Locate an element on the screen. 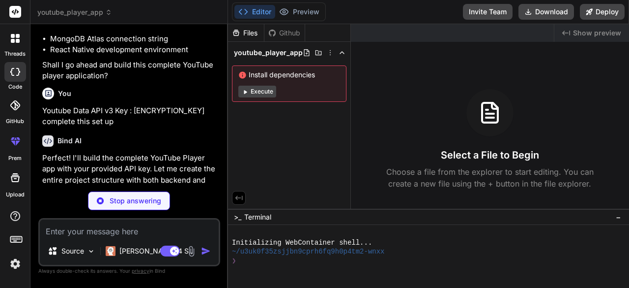 The height and width of the screenshot is (288, 629). label: threads is located at coordinates (15, 54).